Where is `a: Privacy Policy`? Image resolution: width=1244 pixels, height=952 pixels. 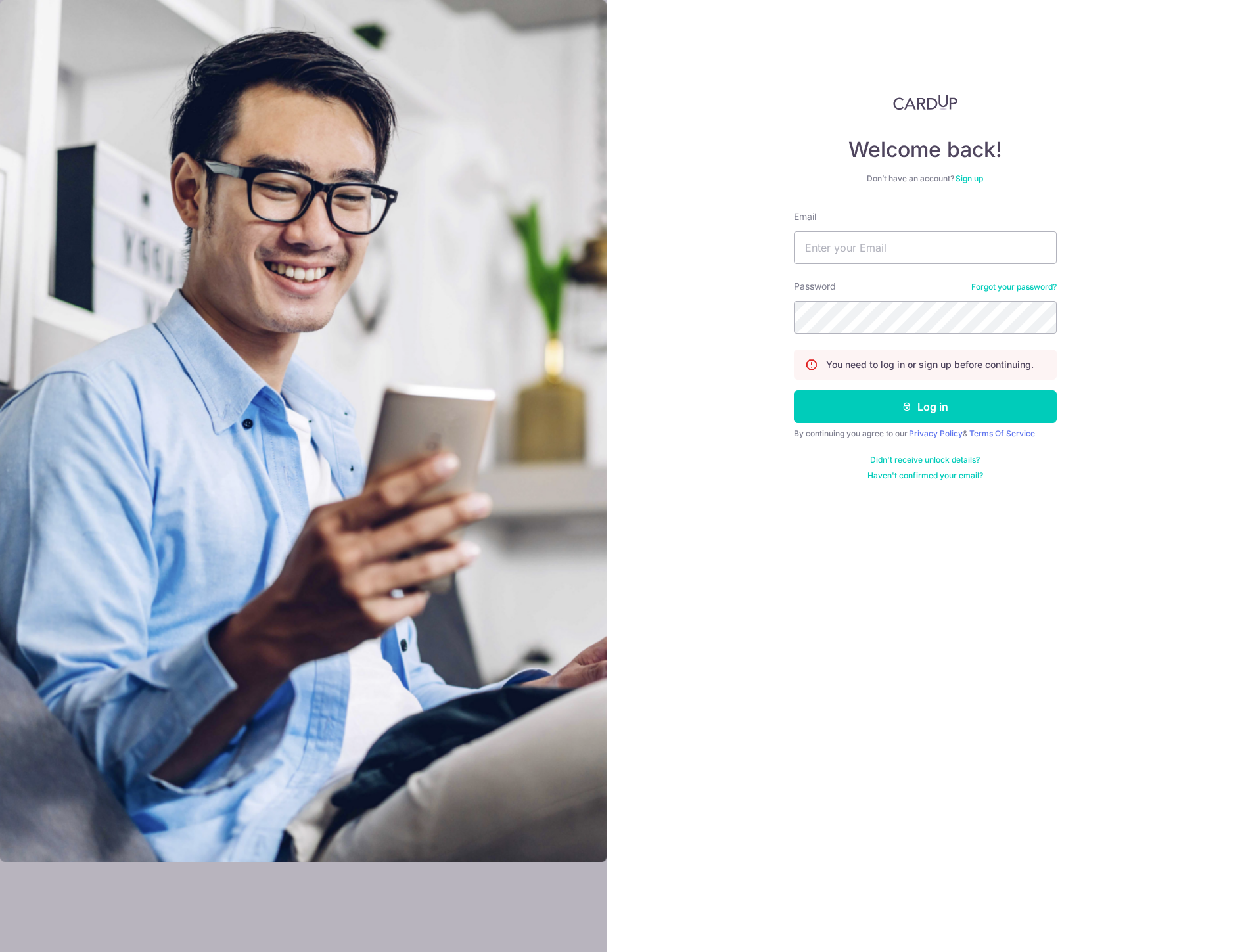
a: Privacy Policy is located at coordinates (935, 433).